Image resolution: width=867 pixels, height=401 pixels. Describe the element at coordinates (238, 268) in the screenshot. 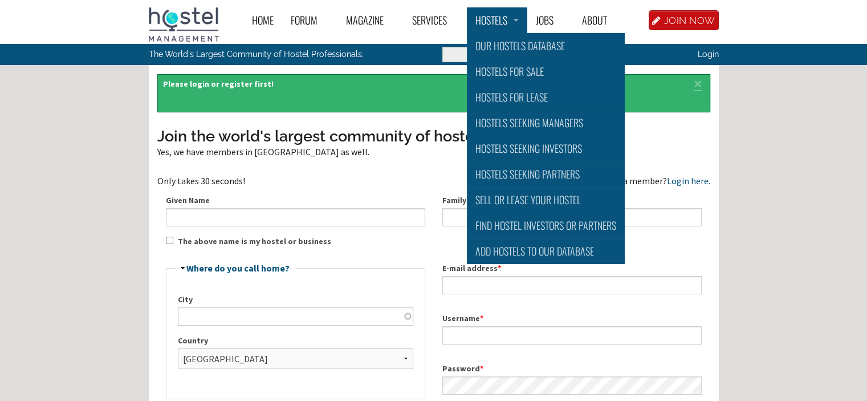

I see `a: Where do you call home?` at that location.